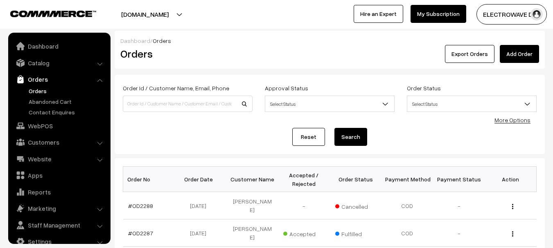 The width and height of the screenshot is (553, 248). Describe the element at coordinates (59, 192) in the screenshot. I see `a: Reports` at that location.